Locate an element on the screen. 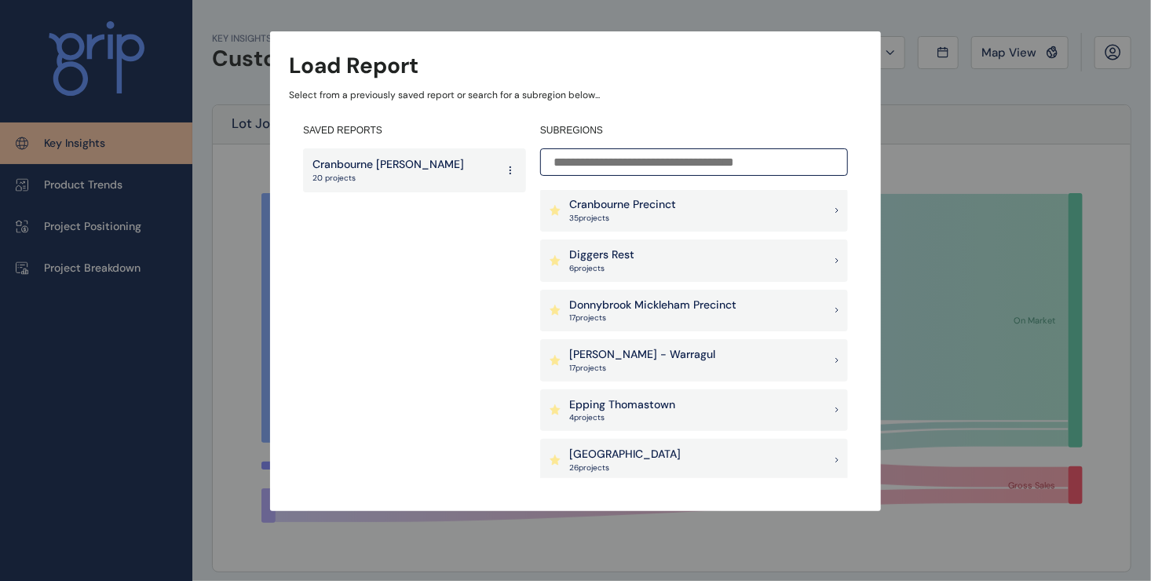 The width and height of the screenshot is (1151, 581). p: 35 project s is located at coordinates (622, 218).